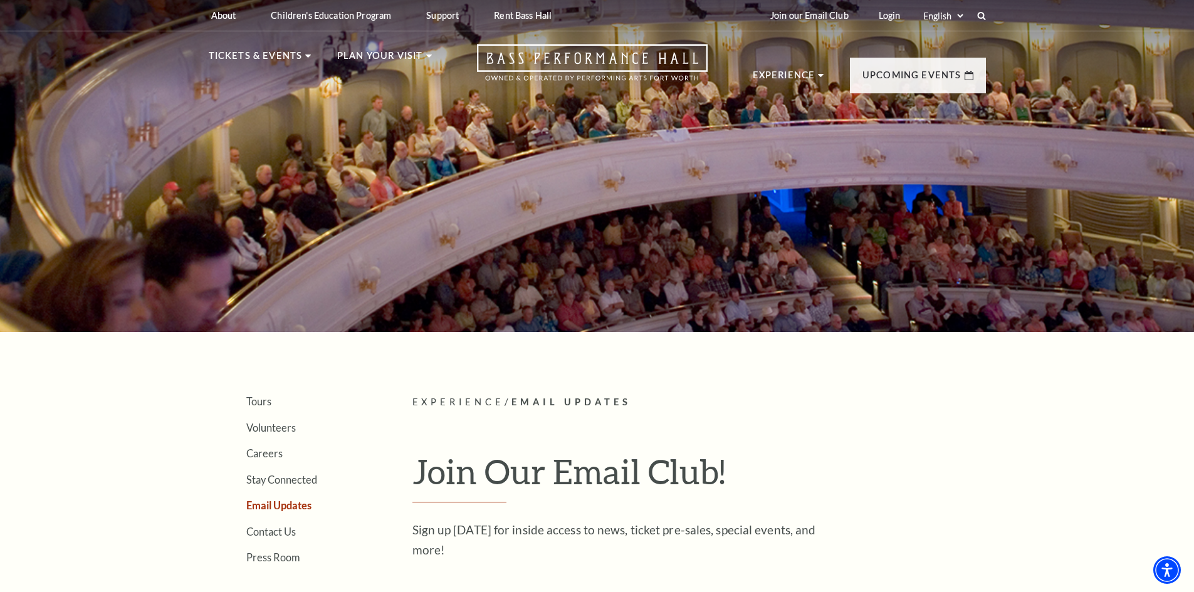 This screenshot has width=1194, height=592. What do you see at coordinates (523, 15) in the screenshot?
I see `p: Rent Bass Hall` at bounding box center [523, 15].